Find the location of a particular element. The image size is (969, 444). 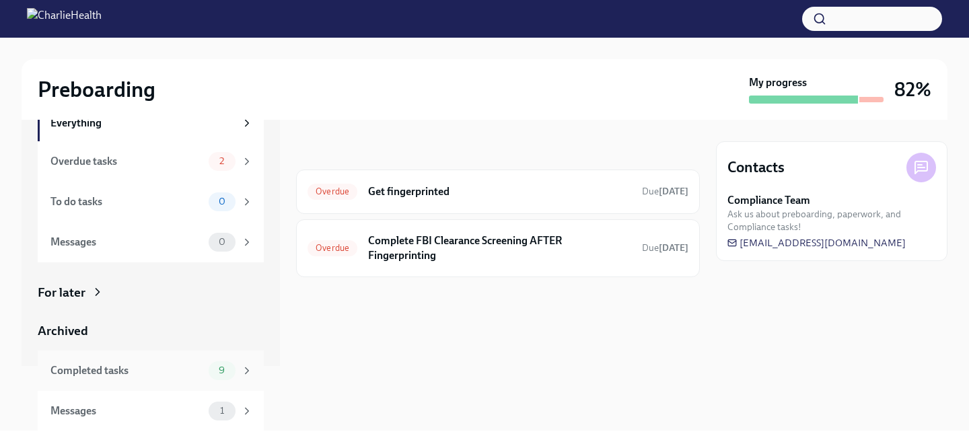

a: Messages0 is located at coordinates (151, 242).